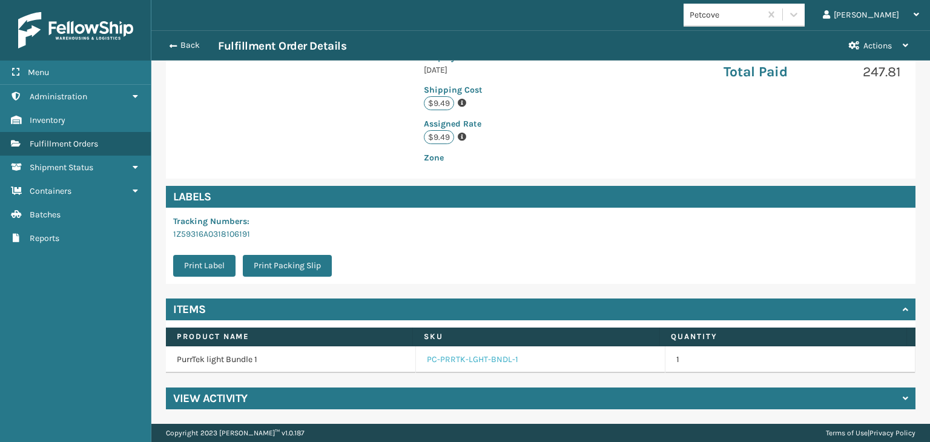 This screenshot has width=930, height=442. Describe the element at coordinates (877, 45) in the screenshot. I see `span: Actions` at that location.